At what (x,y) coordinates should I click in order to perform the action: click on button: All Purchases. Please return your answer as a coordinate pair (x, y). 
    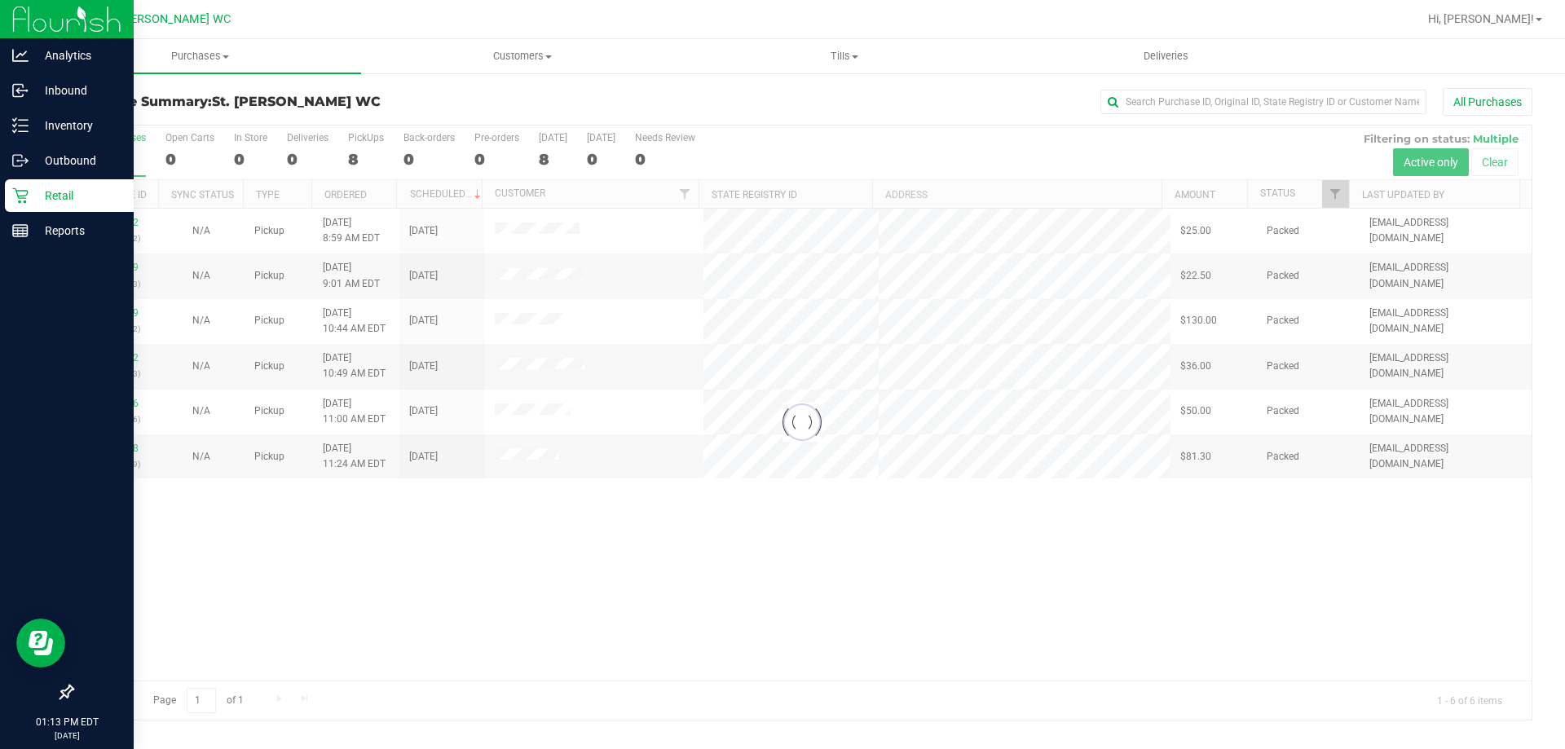
    Looking at the image, I should click on (1488, 102).